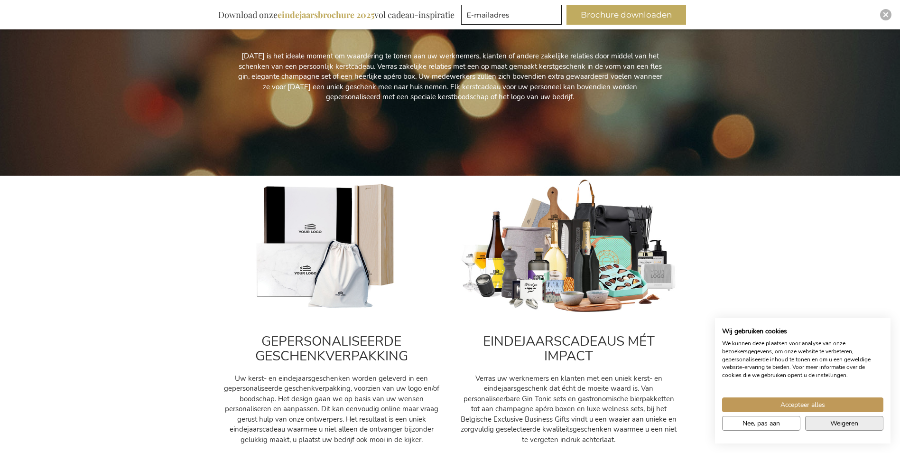  What do you see at coordinates (844, 423) in the screenshot?
I see `button: Alle cookies weigeren` at bounding box center [844, 423].